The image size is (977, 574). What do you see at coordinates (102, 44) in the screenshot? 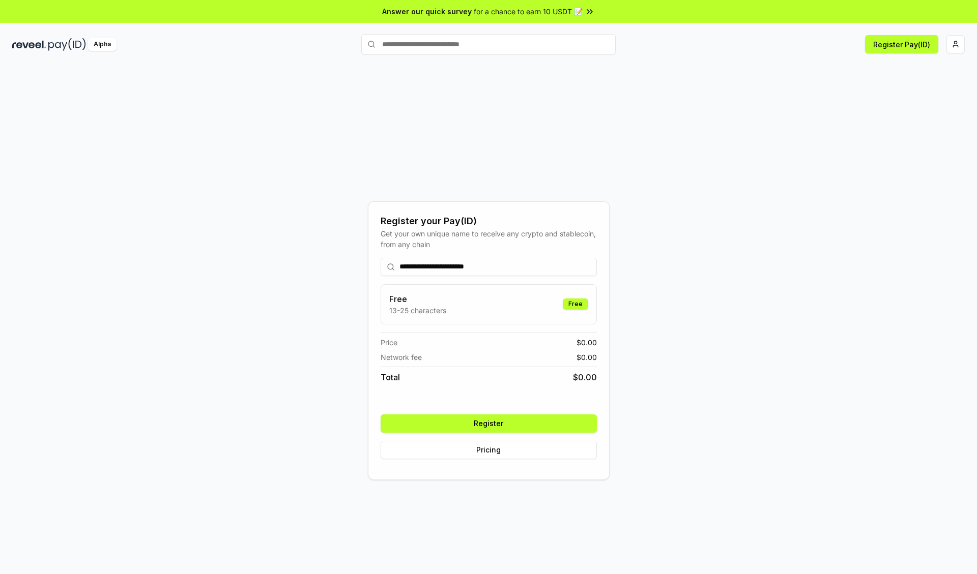
I see `div: Alpha` at bounding box center [102, 44].